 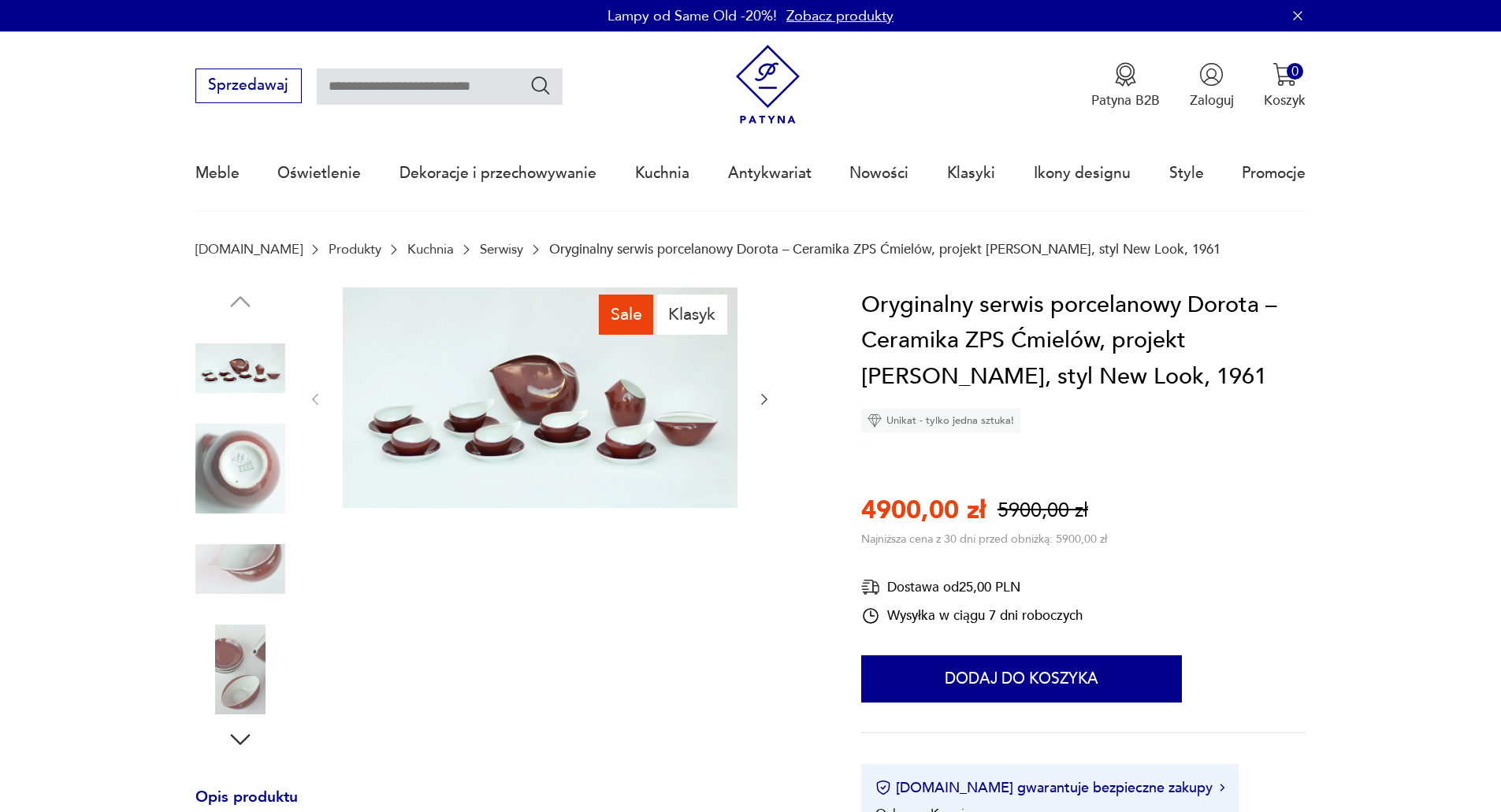 What do you see at coordinates (1212, 86) in the screenshot?
I see `button: Zaloguj` at bounding box center [1212, 86].